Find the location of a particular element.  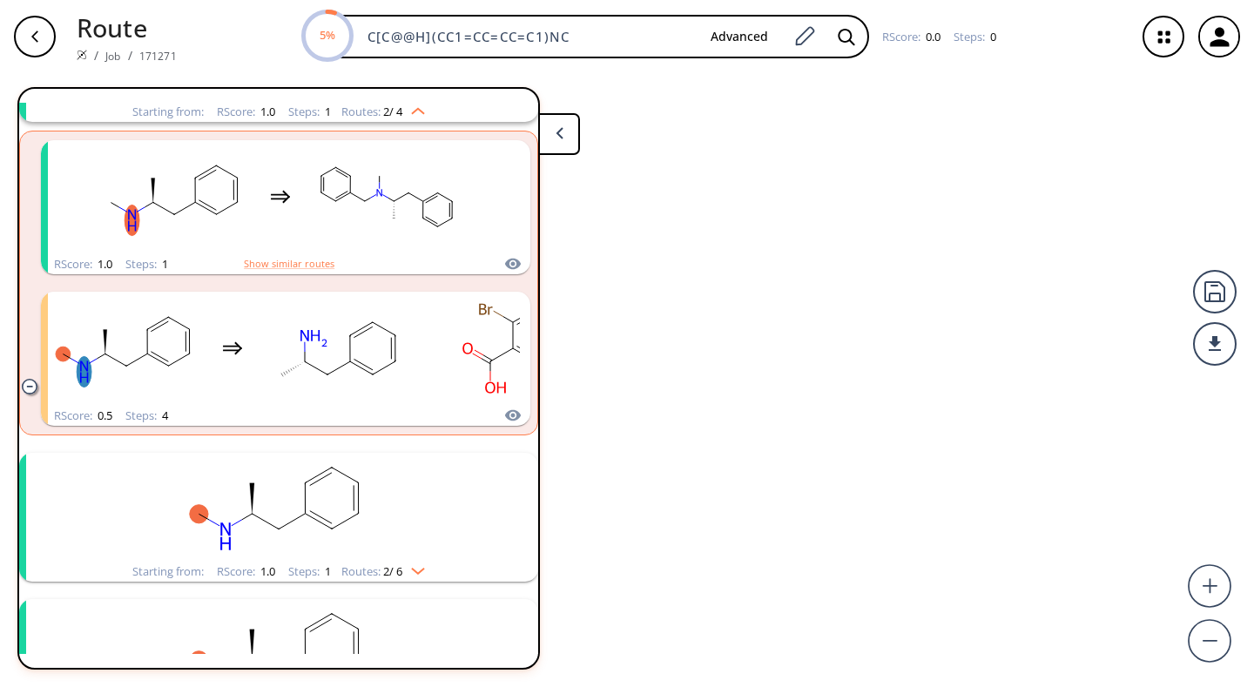

text: 5% is located at coordinates (327, 35).